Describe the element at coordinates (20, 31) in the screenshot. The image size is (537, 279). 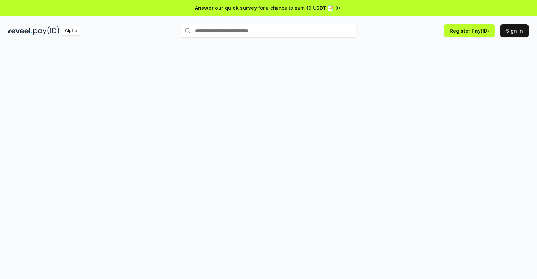
I see `img: reveel_dark` at that location.